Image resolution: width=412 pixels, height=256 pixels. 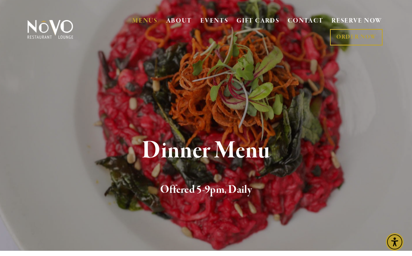 I want to click on a: MENUS, so click(x=145, y=21).